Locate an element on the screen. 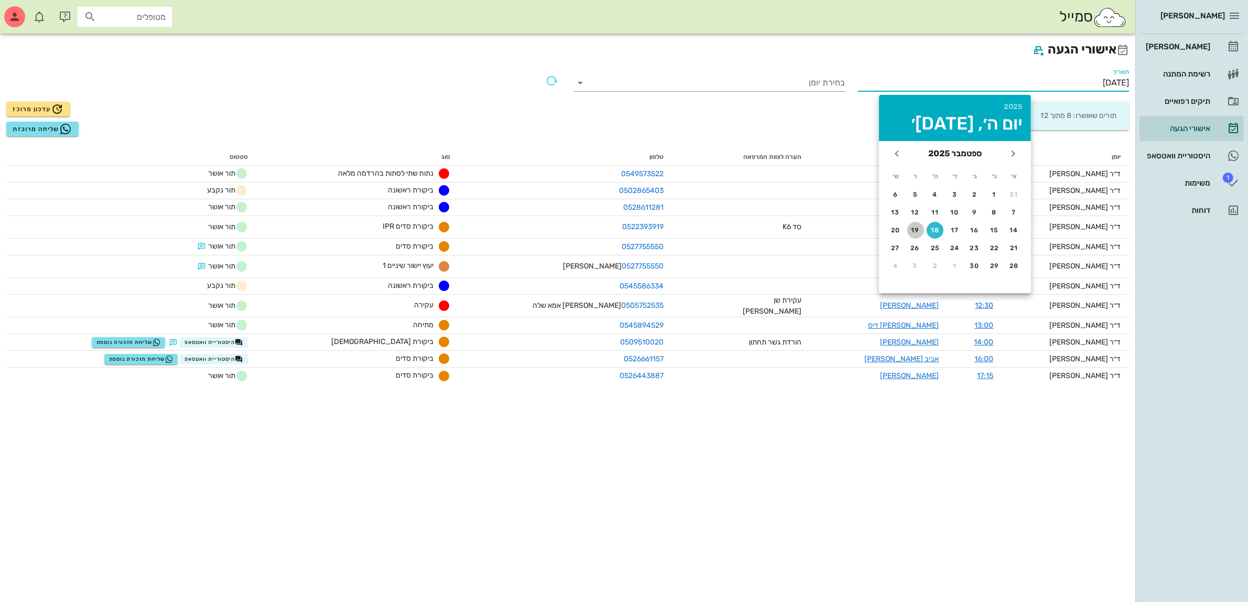  a: 0527755550 is located at coordinates (643, 246).